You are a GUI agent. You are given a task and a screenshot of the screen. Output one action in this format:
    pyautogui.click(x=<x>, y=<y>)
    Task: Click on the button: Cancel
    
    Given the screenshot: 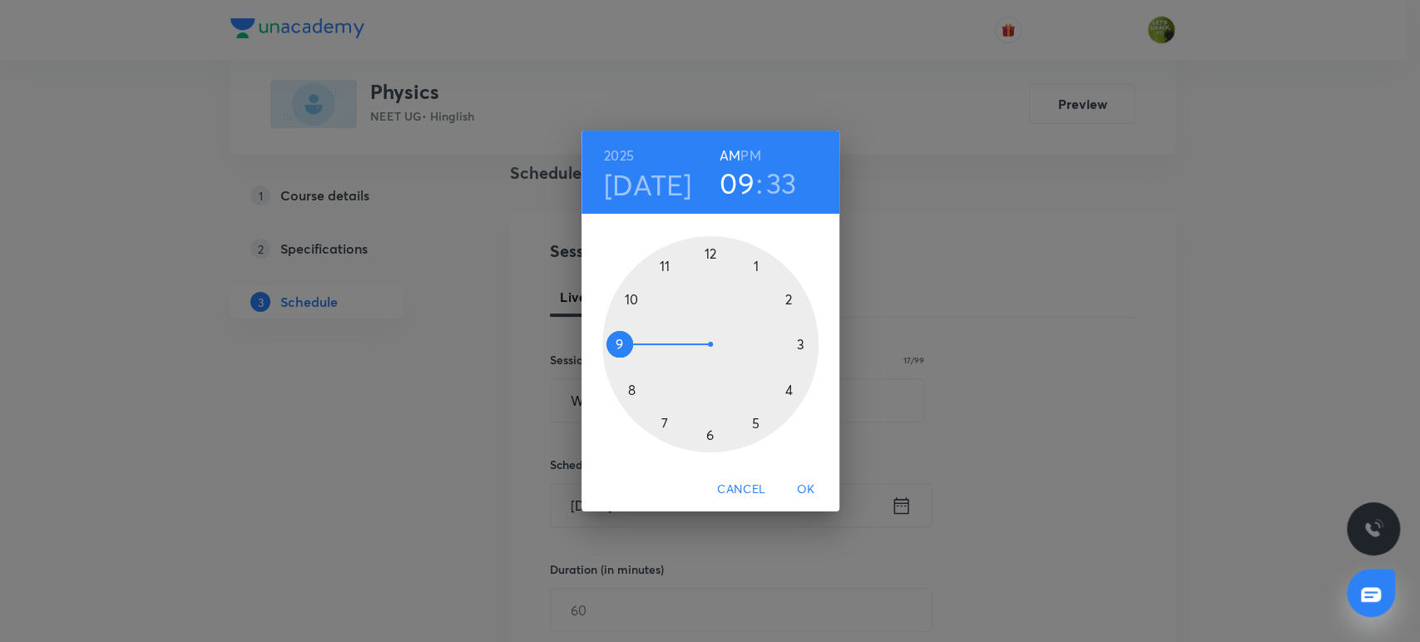 What is the action you would take?
    pyautogui.click(x=741, y=489)
    